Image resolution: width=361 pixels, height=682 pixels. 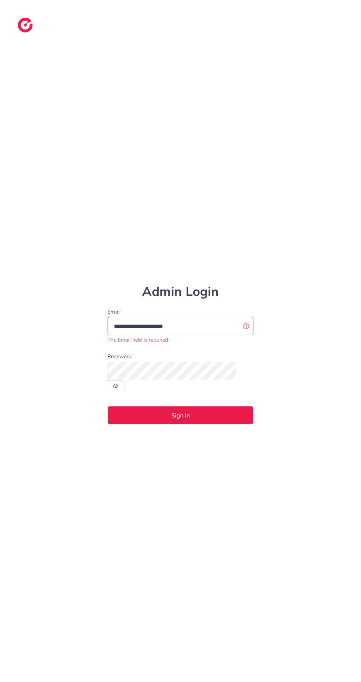 What do you see at coordinates (181, 312) in the screenshot?
I see `label: Email` at bounding box center [181, 312].